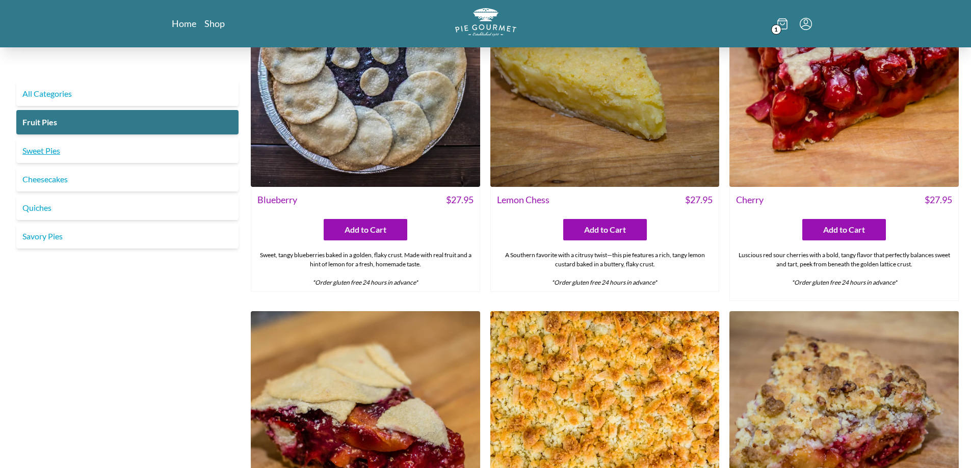 This screenshot has width=971, height=468. I want to click on button: Menu, so click(806, 24).